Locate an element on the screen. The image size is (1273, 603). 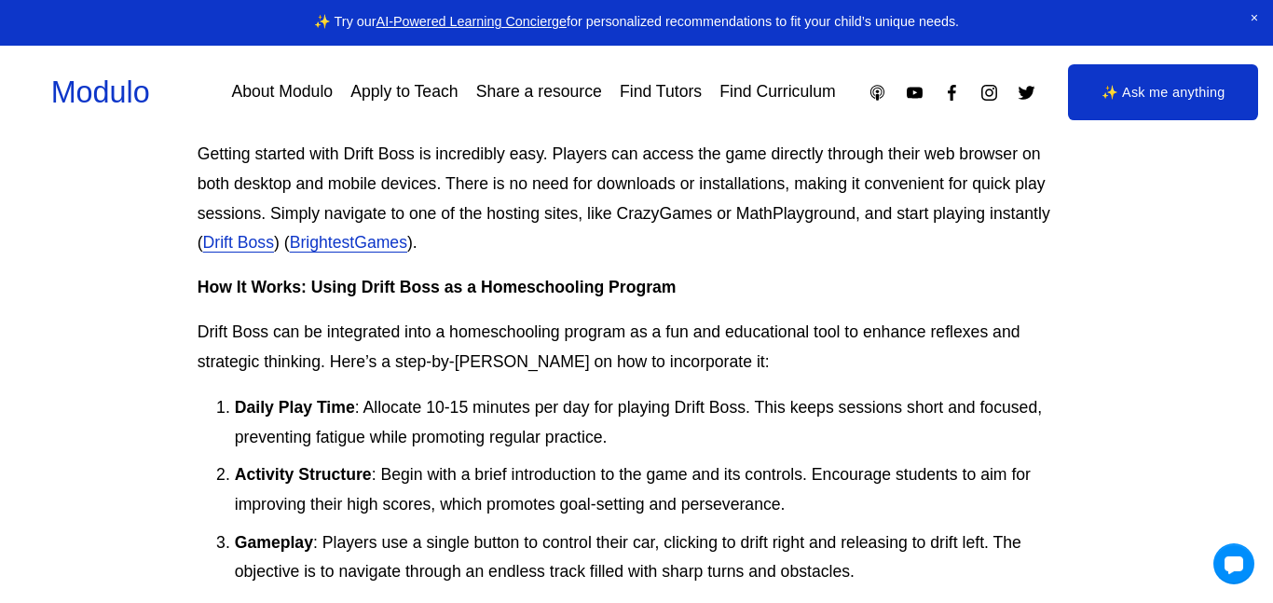
a: YouTube is located at coordinates (914, 92).